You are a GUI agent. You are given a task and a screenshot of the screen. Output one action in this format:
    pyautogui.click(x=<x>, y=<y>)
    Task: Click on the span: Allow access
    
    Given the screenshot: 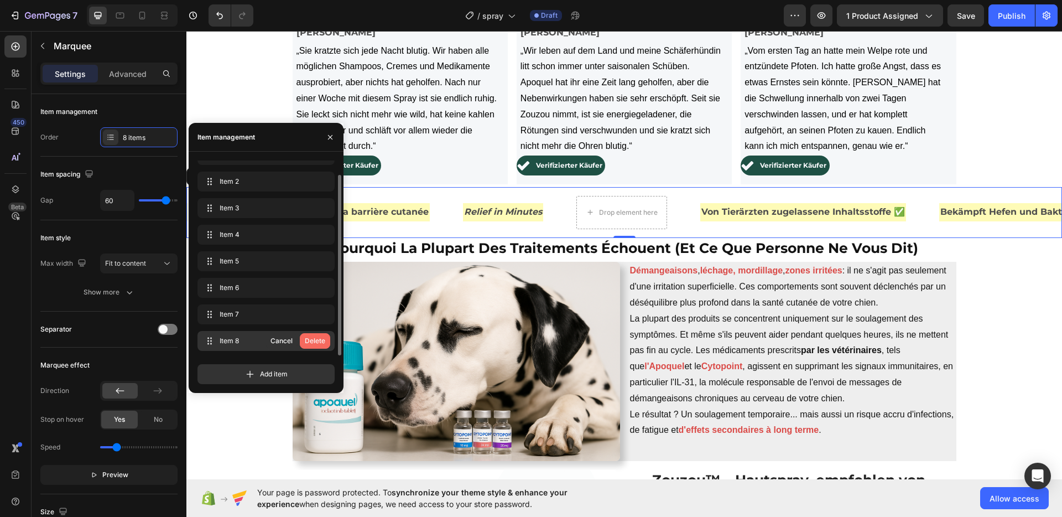 What is the action you would take?
    pyautogui.click(x=1015, y=498)
    